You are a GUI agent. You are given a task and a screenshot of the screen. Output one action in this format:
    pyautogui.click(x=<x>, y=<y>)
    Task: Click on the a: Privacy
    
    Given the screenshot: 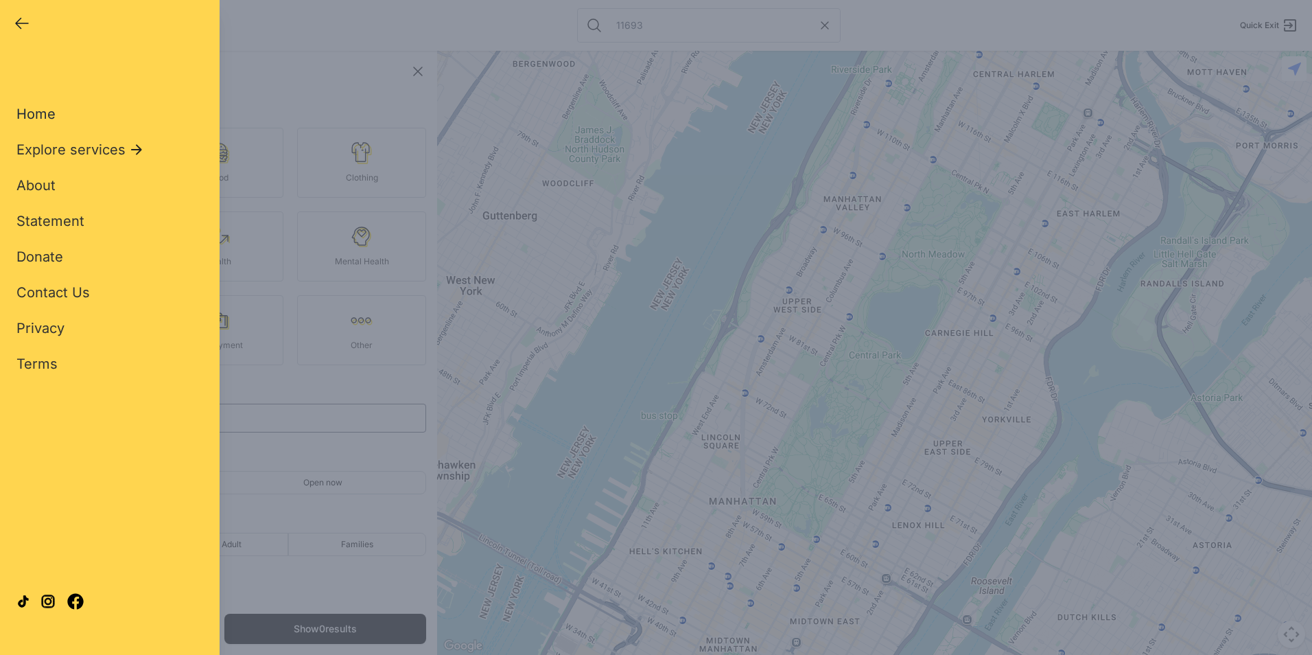 What is the action you would take?
    pyautogui.click(x=40, y=328)
    